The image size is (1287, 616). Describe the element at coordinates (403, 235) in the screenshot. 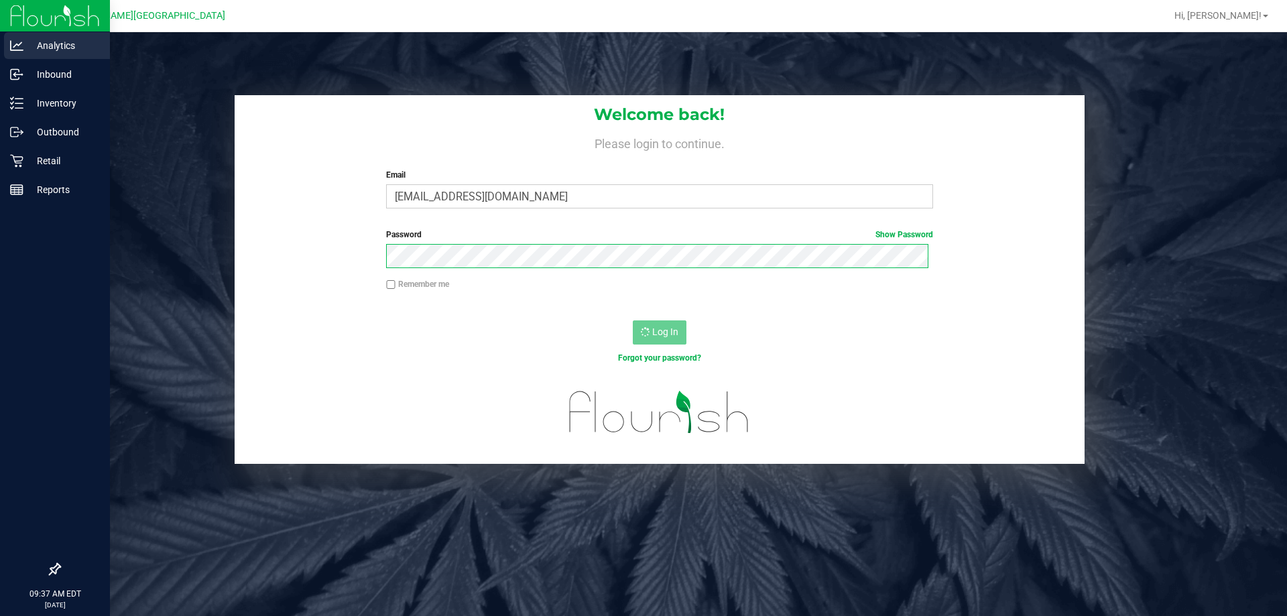

I see `span: Password` at that location.